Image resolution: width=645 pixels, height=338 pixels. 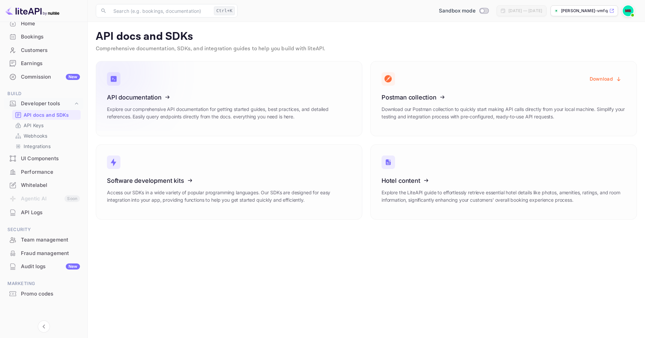 What do you see at coordinates (44, 266) in the screenshot?
I see `div: Audit logsNew` at bounding box center [44, 266].